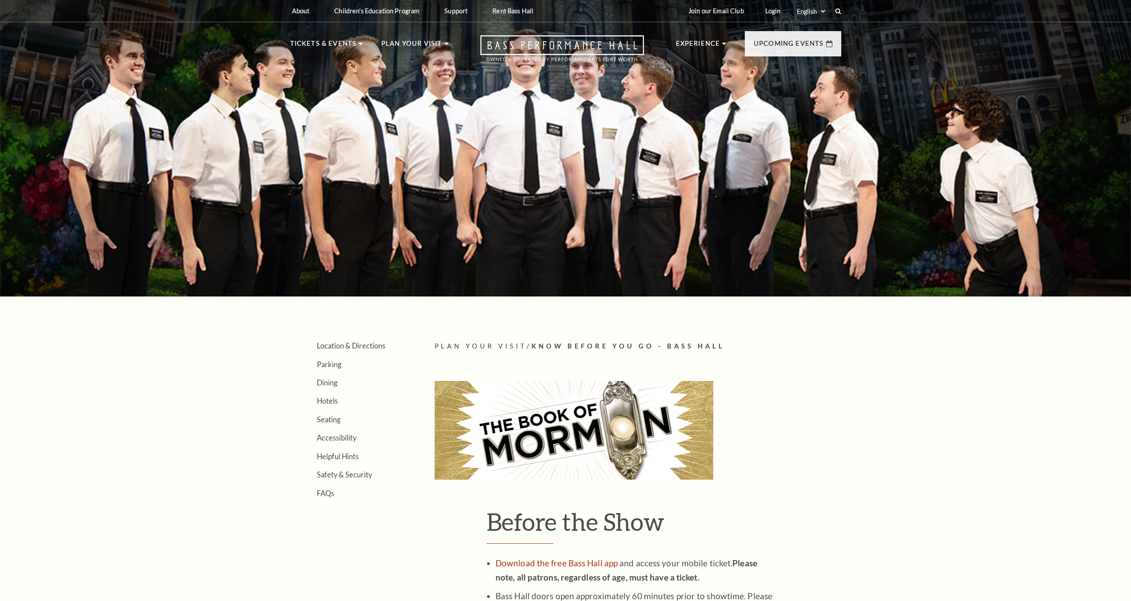  I want to click on a: Parking, so click(329, 364).